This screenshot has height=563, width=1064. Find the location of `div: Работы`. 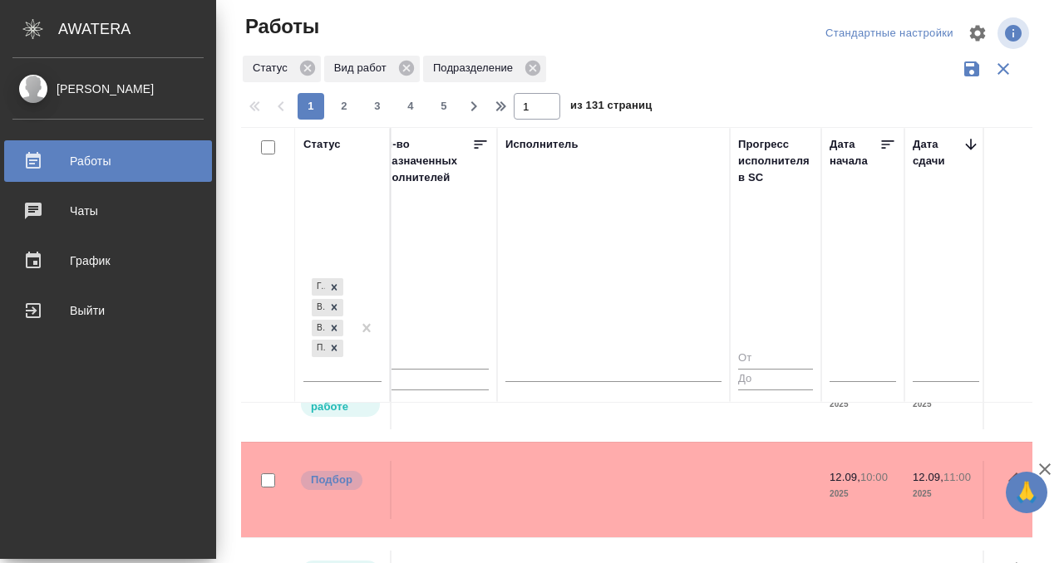

div: Работы is located at coordinates (108, 161).